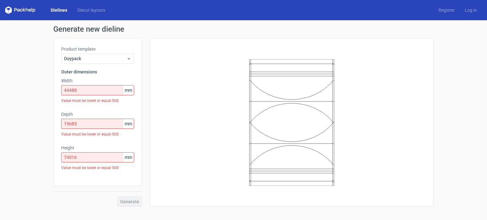 This screenshot has width=487, height=220. I want to click on h1: Generate new dieline, so click(244, 29).